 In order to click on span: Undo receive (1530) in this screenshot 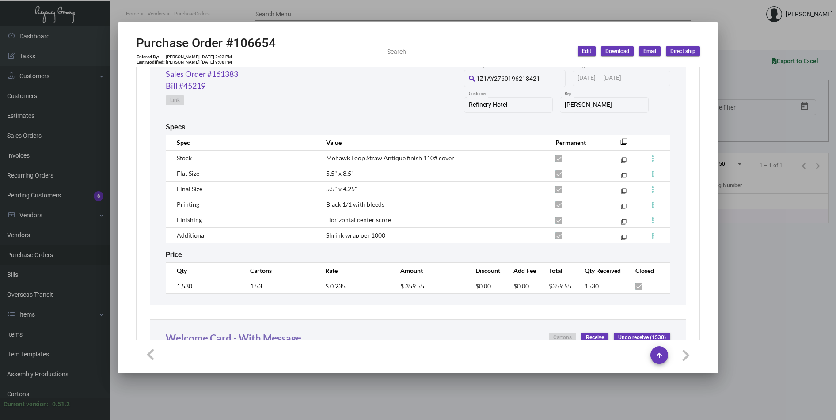, I will do `click(642, 338)`.